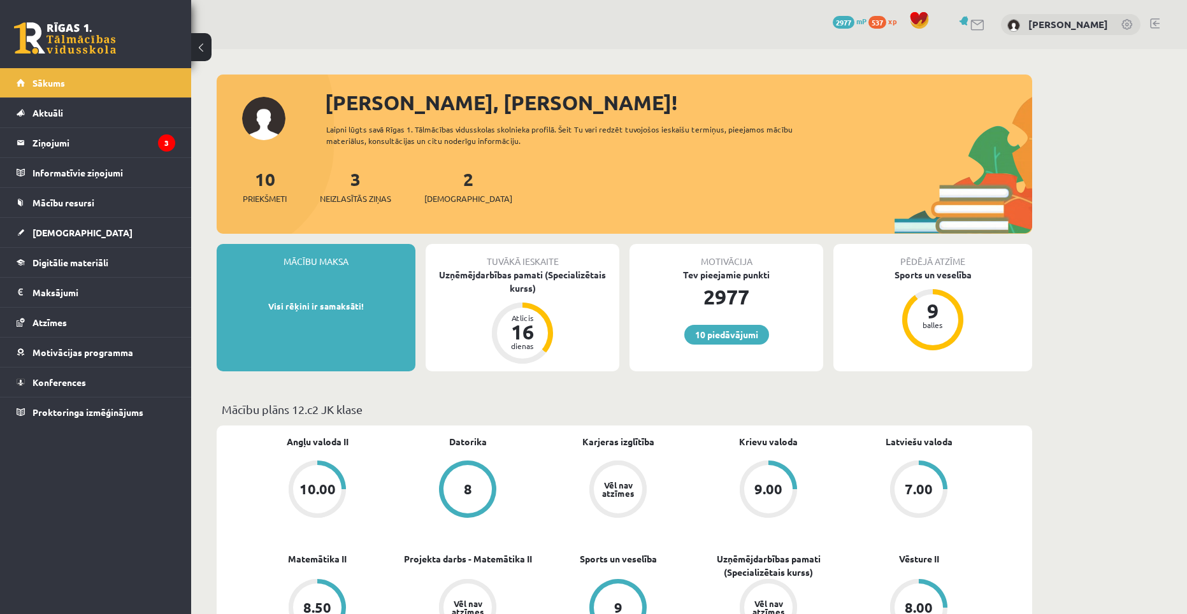  Describe the element at coordinates (877, 22) in the screenshot. I see `span: 537` at that location.